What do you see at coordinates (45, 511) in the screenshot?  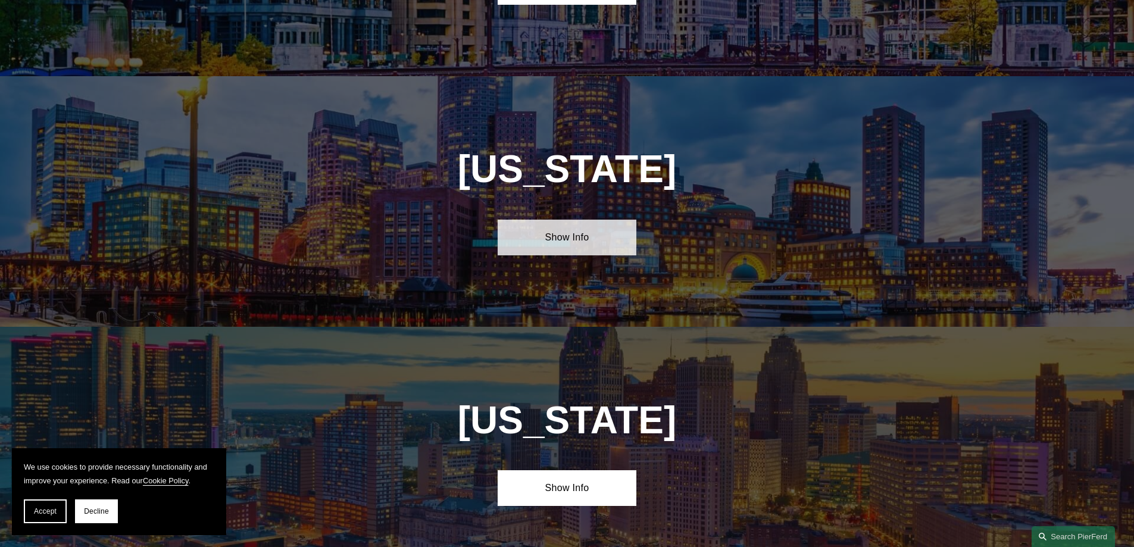 I see `button: Accept` at bounding box center [45, 511].